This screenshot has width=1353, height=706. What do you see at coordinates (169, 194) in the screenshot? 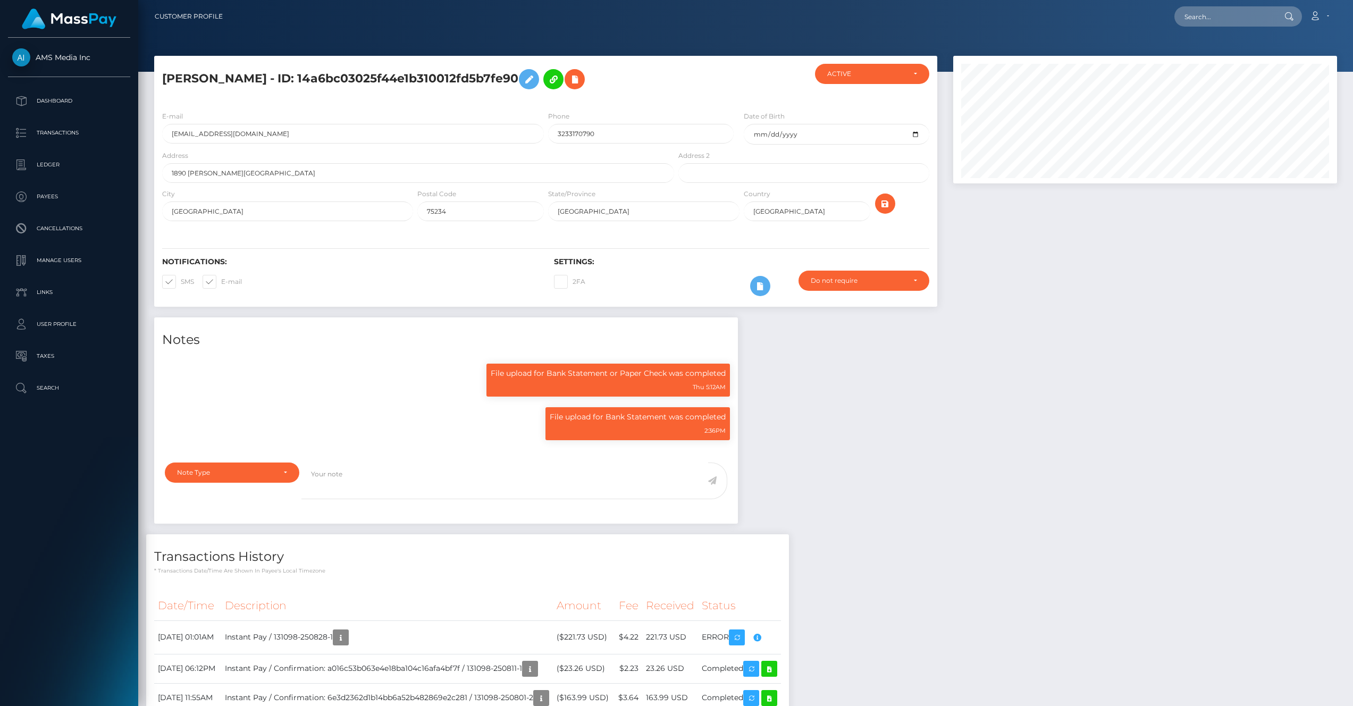
I see `label: City` at bounding box center [169, 194].